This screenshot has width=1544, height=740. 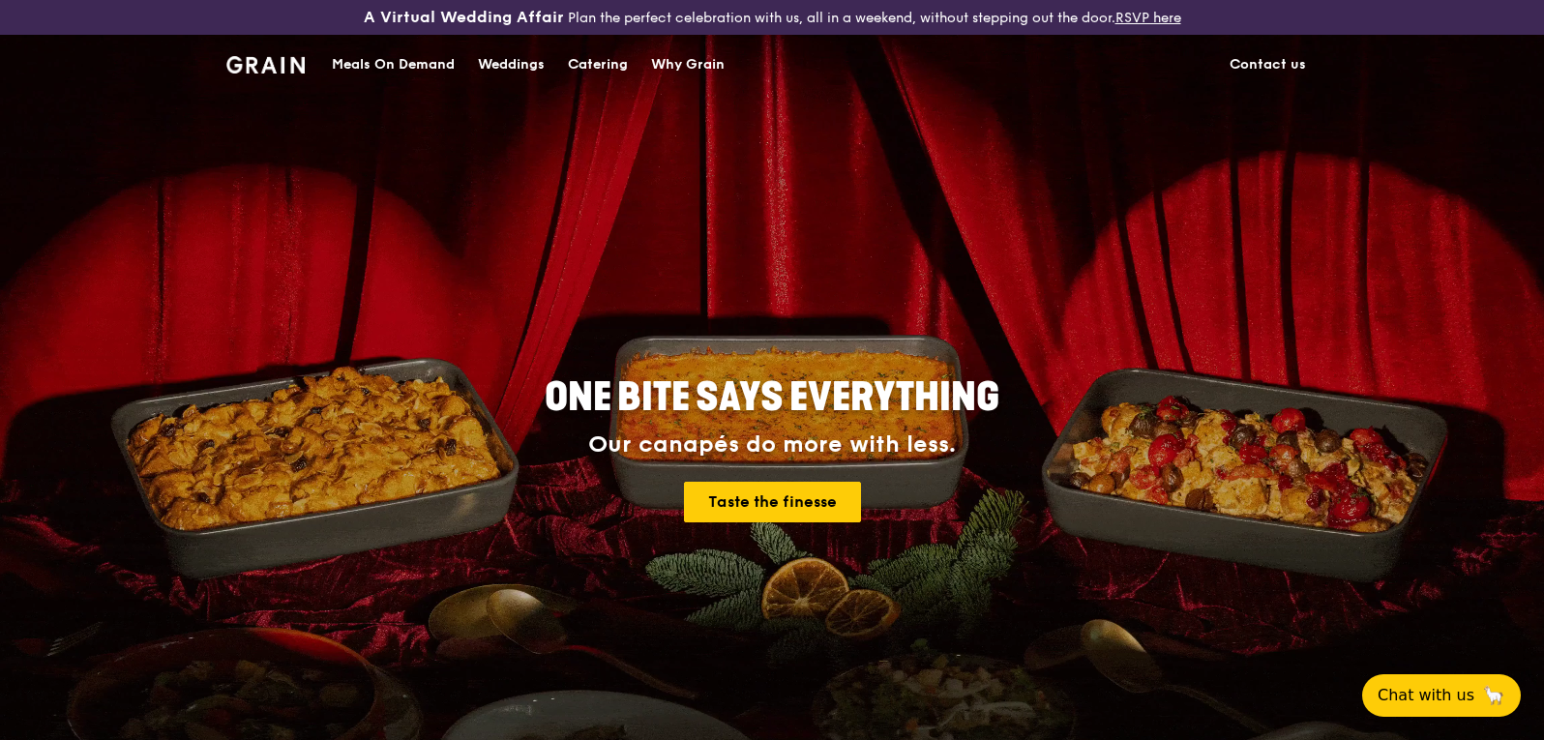 I want to click on a: RSVP here, so click(x=1148, y=17).